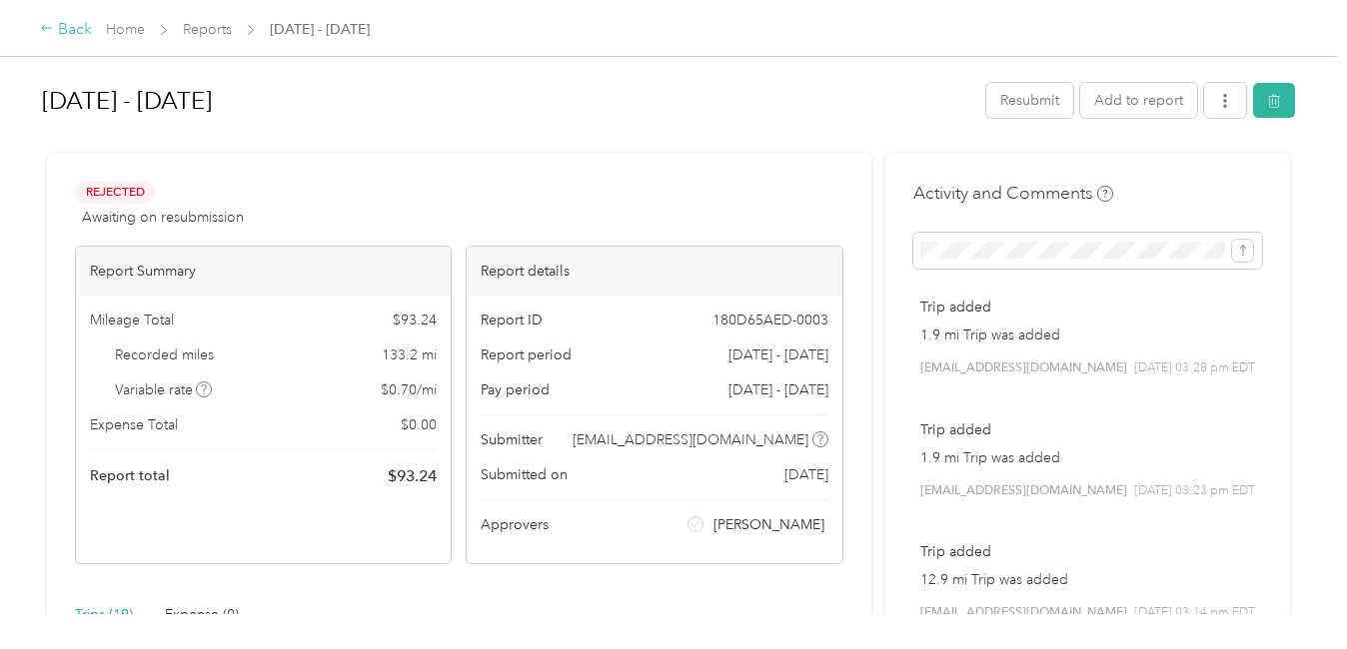  What do you see at coordinates (164, 390) in the screenshot?
I see `span: Variable rate` at bounding box center [164, 390].